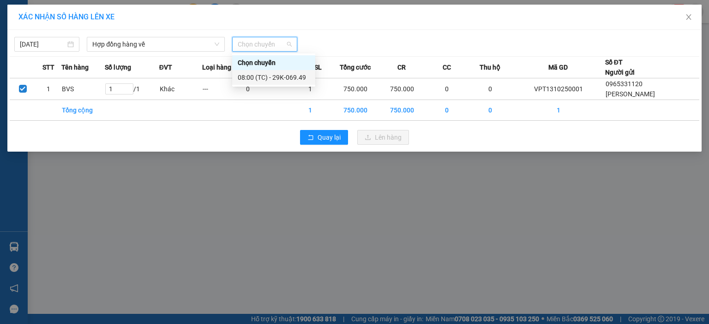  I want to click on td: Tổng cộng, so click(83, 110).